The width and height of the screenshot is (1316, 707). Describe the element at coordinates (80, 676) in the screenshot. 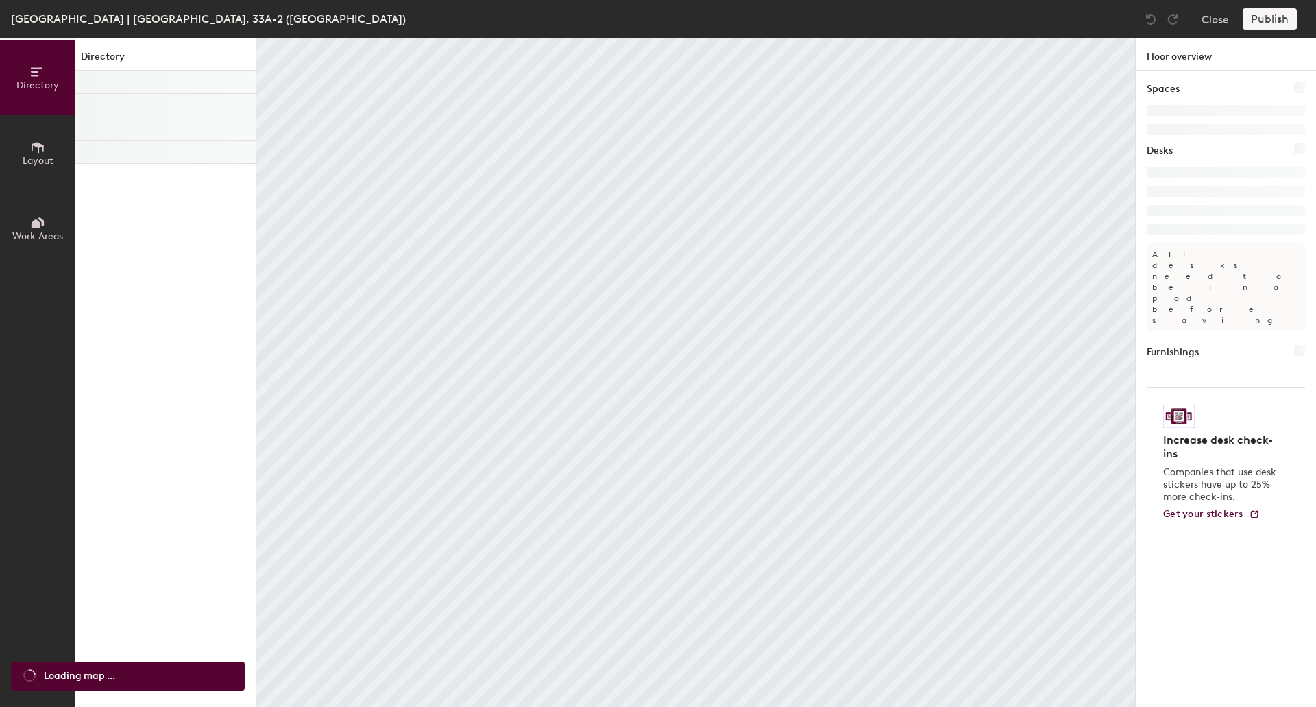

I see `span: Loading map ...` at that location.